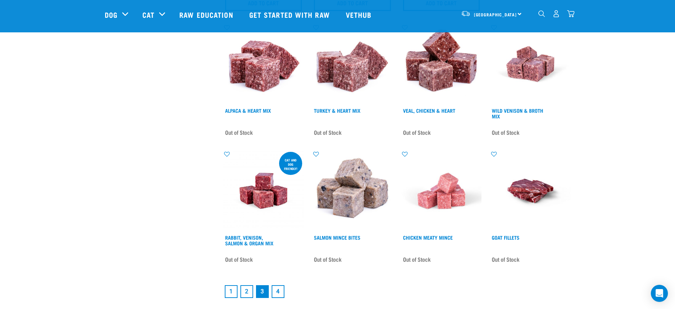  Describe the element at coordinates (429, 110) in the screenshot. I see `a: Veal, Chicken & Heart` at that location.